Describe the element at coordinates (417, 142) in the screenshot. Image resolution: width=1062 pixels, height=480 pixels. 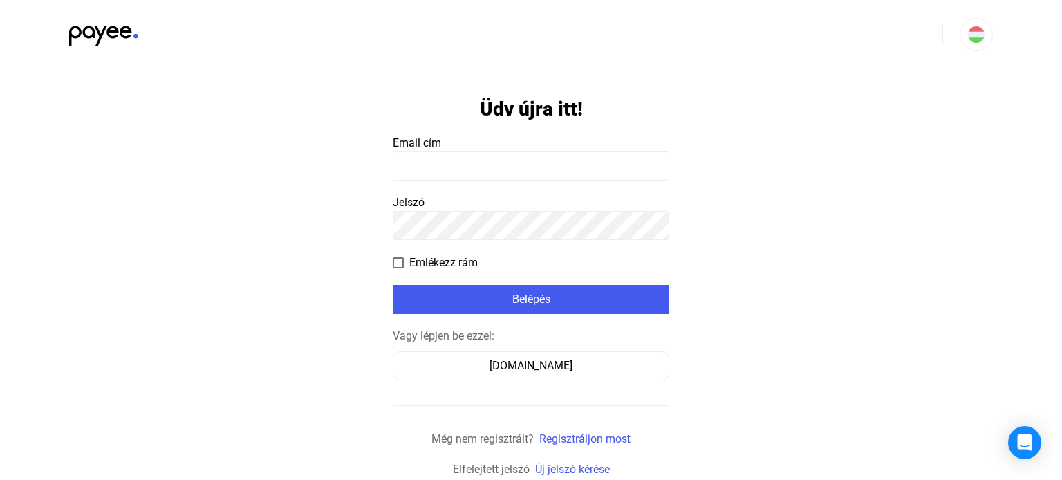
I see `span: Email cím` at that location.